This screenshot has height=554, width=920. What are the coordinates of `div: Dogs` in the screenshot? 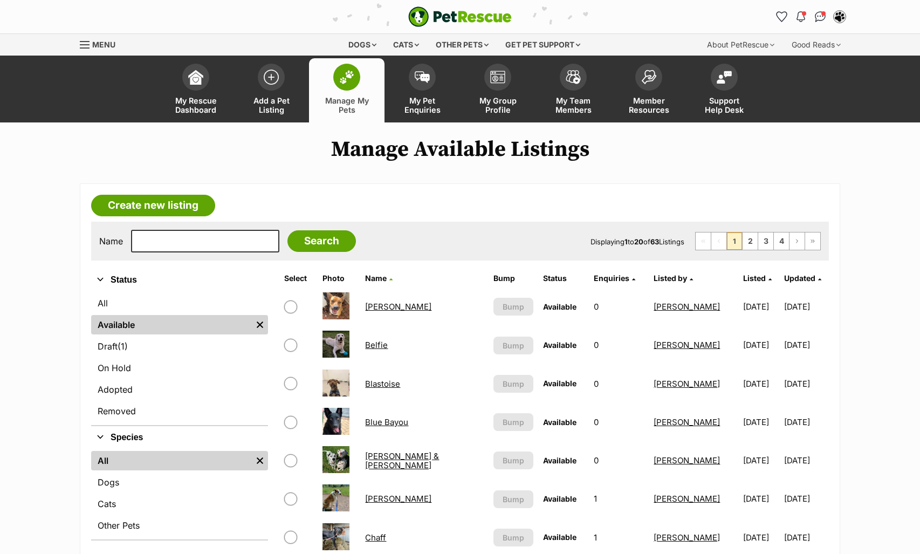 It's located at (362, 45).